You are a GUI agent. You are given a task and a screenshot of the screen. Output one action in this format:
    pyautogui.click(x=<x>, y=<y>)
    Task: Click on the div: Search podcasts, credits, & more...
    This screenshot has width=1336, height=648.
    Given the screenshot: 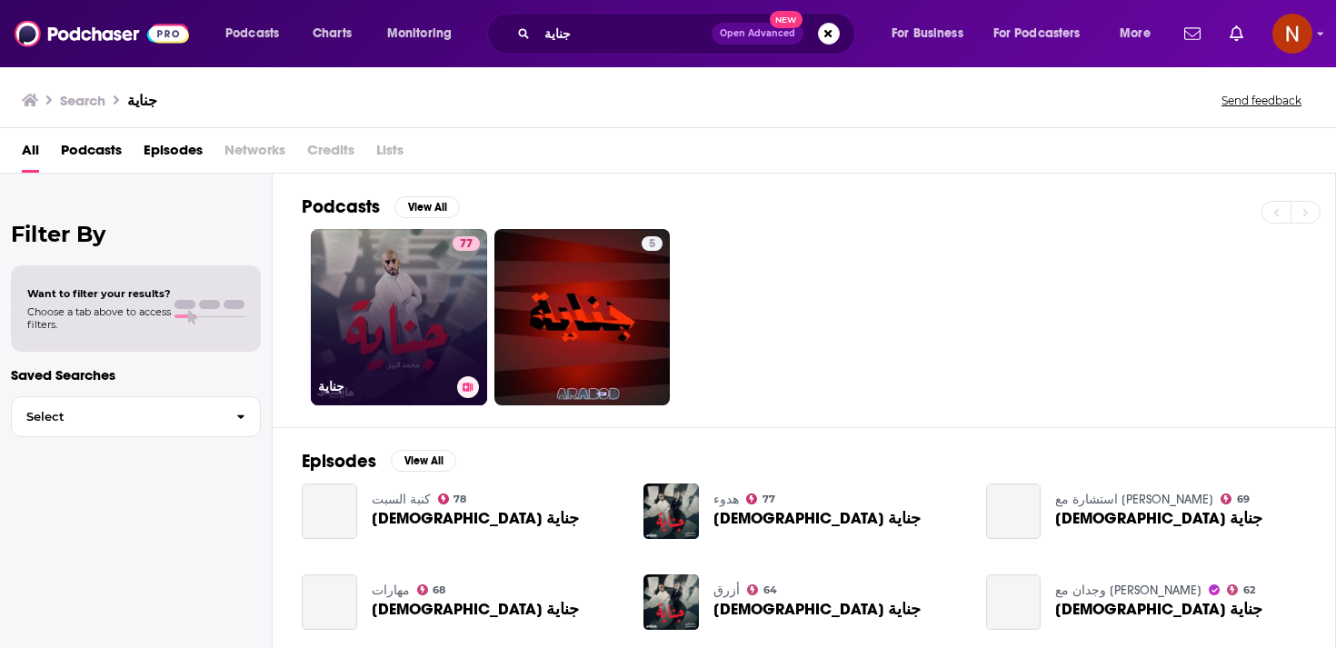 What is the action you would take?
    pyautogui.click(x=688, y=34)
    